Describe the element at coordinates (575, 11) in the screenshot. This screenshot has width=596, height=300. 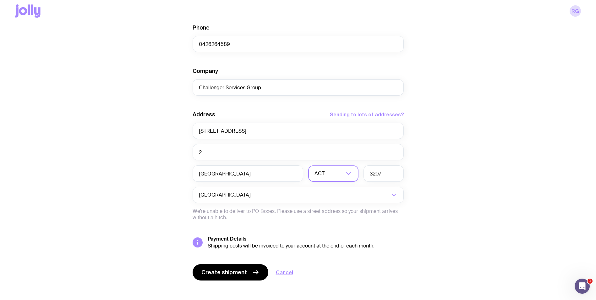
I see `a: RG` at that location.